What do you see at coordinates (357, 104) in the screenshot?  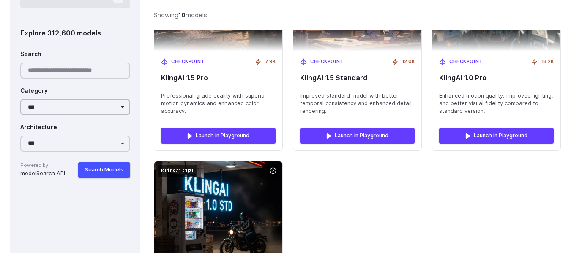 I see `span: Improved standard model with better temporal consistency and enhanced detail rendering.` at bounding box center [357, 104].